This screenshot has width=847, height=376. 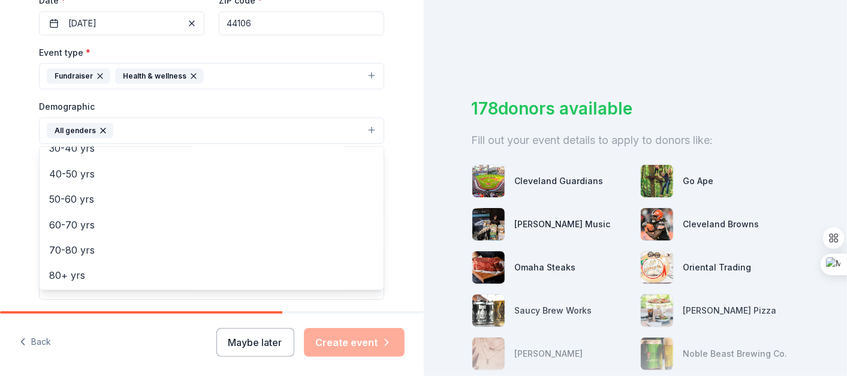 What do you see at coordinates (212, 250) in the screenshot?
I see `span: 70-80 yrs` at bounding box center [212, 250].